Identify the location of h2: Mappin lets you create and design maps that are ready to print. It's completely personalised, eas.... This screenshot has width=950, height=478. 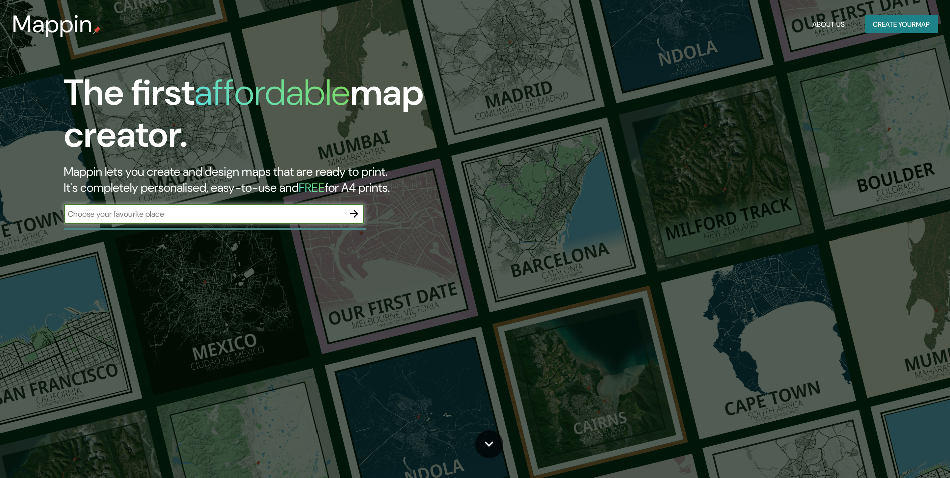
(301, 180).